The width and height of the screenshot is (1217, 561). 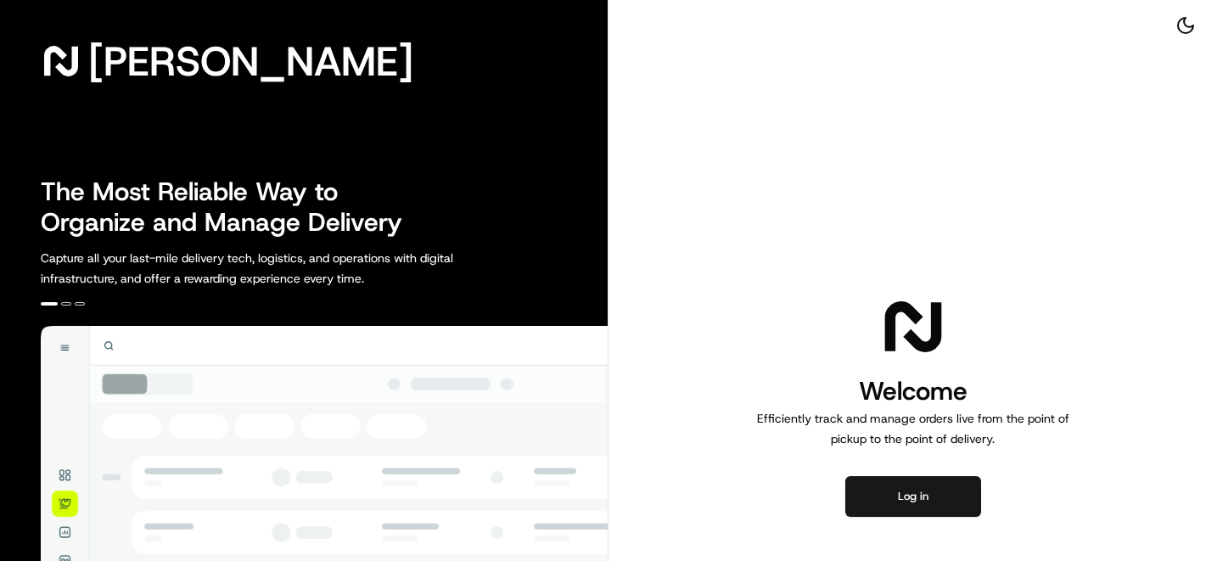 I want to click on h2: The Most Reliable Way to Organize and Manage Delivery, so click(x=231, y=207).